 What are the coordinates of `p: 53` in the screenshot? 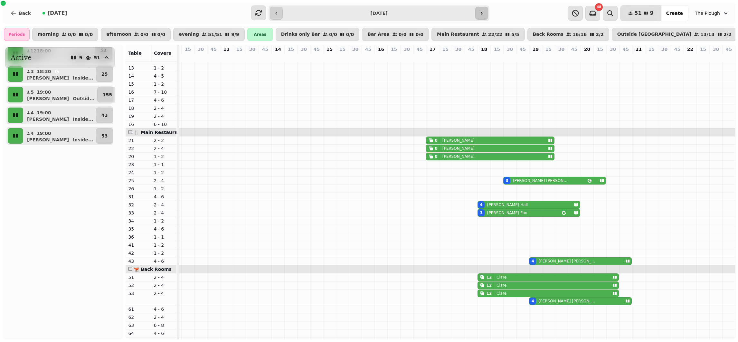 It's located at (138, 293).